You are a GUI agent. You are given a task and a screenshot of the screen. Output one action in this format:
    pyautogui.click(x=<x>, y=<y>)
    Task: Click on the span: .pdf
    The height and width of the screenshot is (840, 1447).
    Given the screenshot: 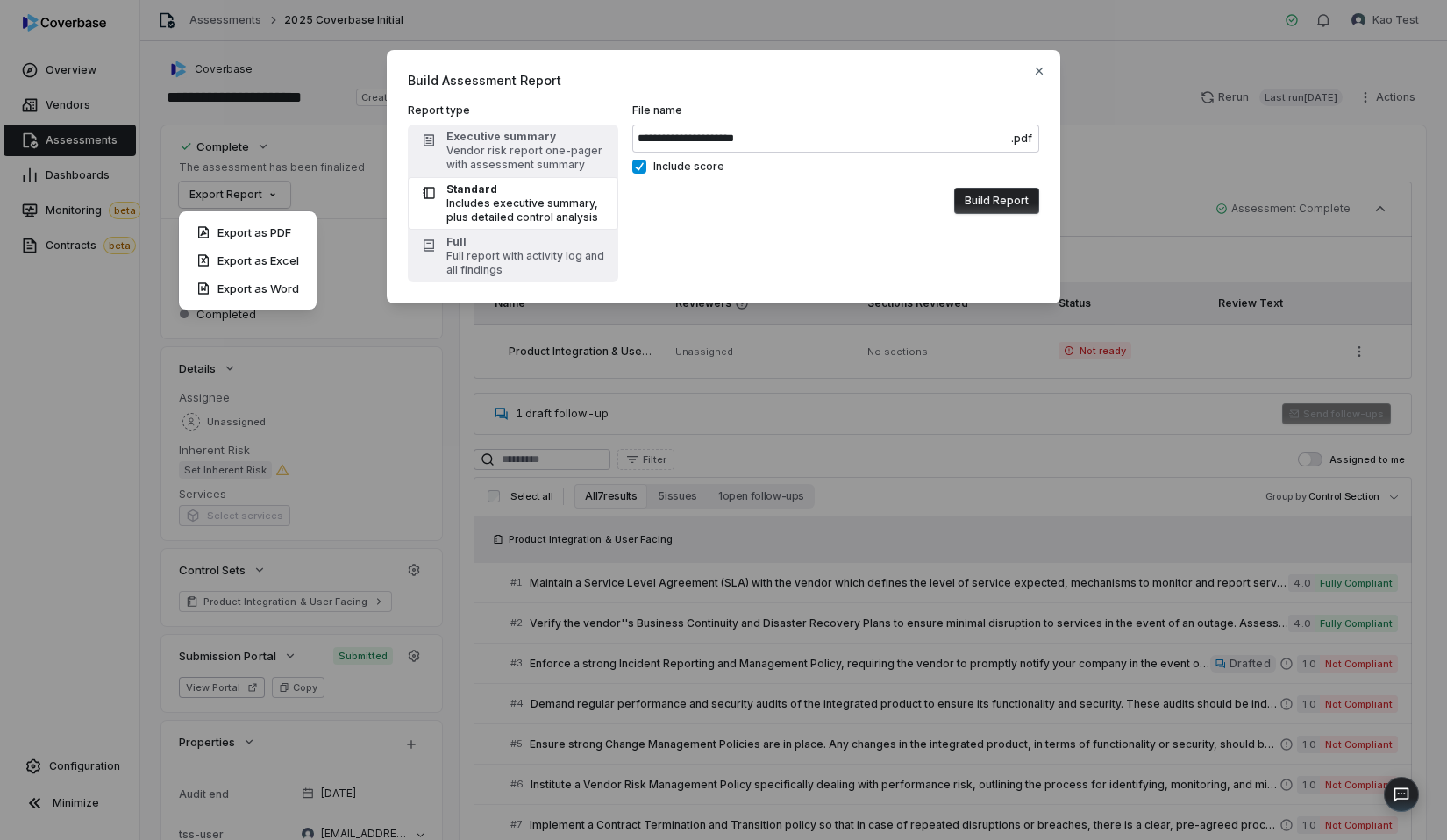 What is the action you would take?
    pyautogui.click(x=1021, y=139)
    